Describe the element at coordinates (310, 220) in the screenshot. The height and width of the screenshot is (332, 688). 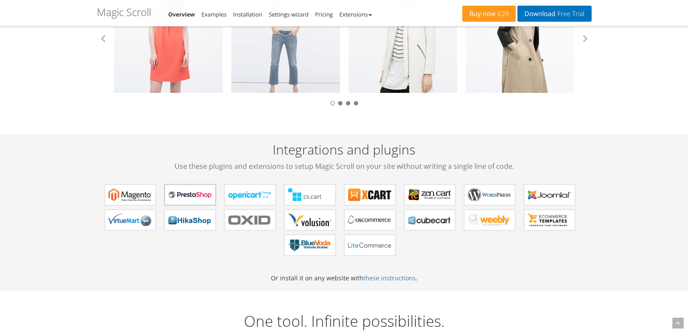
I see `a: Magic Scroll for Volusion` at that location.